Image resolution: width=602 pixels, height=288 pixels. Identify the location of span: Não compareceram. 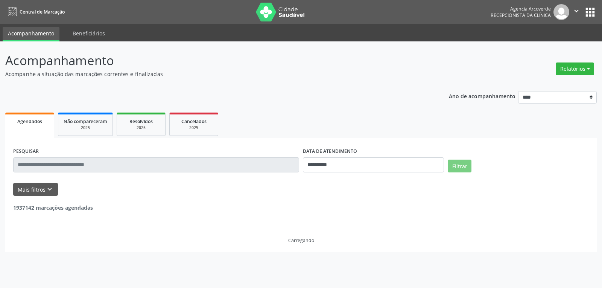
(85, 121).